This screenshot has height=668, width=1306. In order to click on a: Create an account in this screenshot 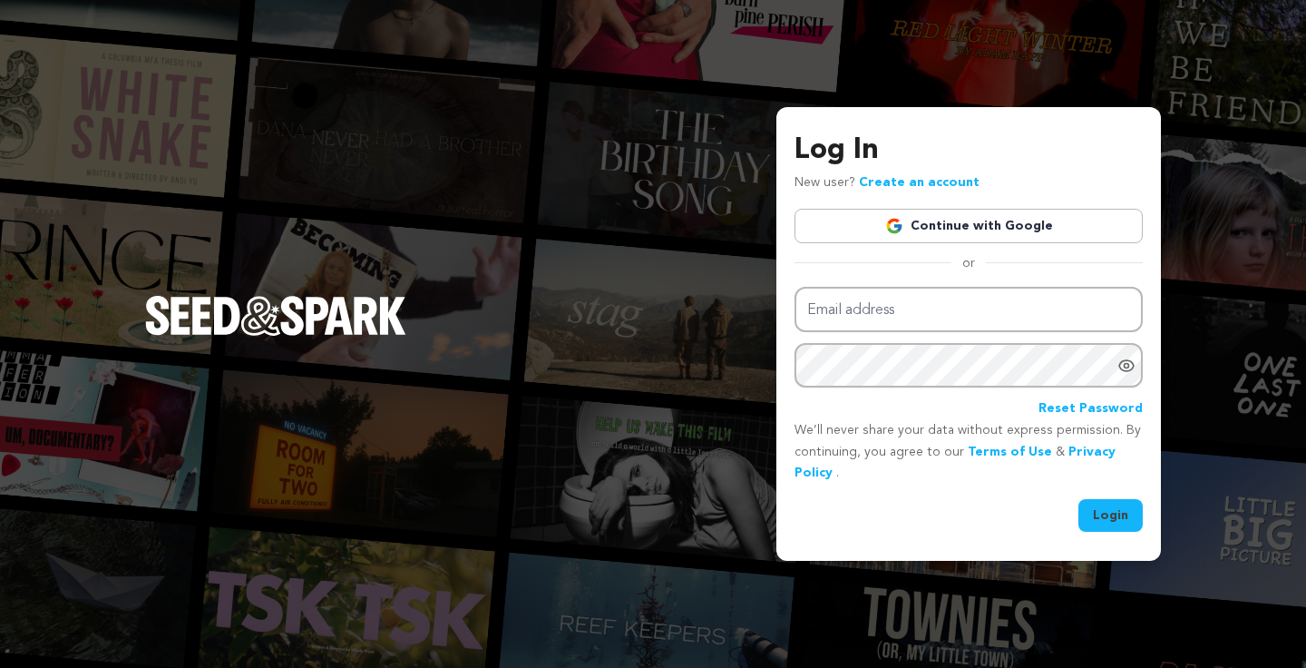, I will do `click(919, 182)`.